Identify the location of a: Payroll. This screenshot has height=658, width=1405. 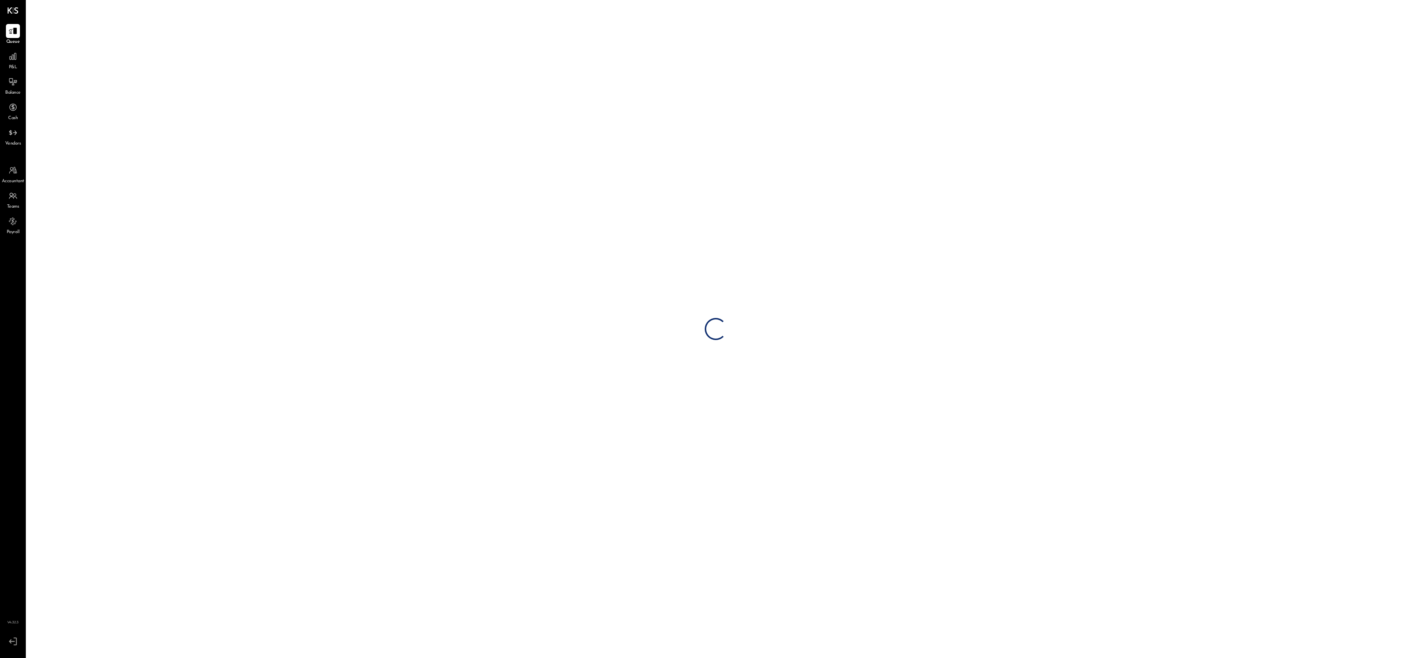
(13, 225).